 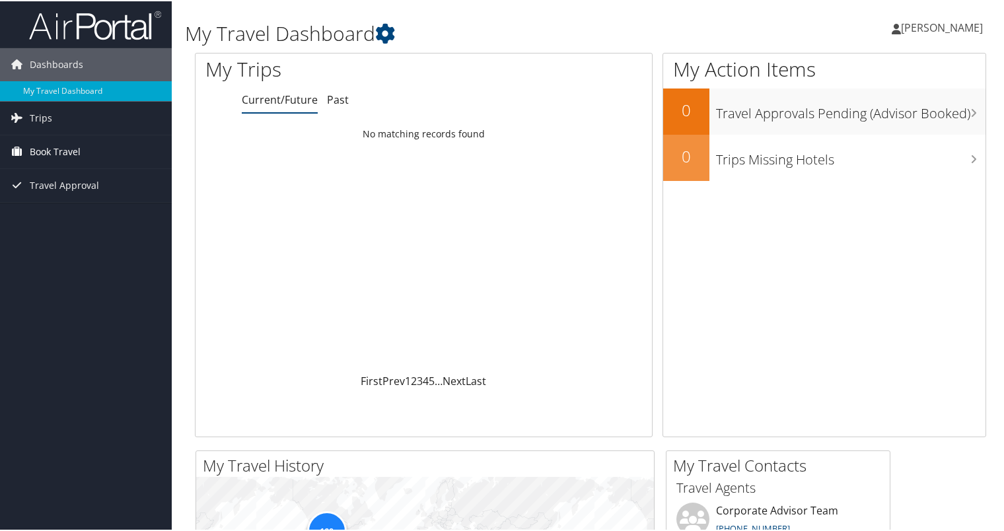 I want to click on span: Trips, so click(x=41, y=117).